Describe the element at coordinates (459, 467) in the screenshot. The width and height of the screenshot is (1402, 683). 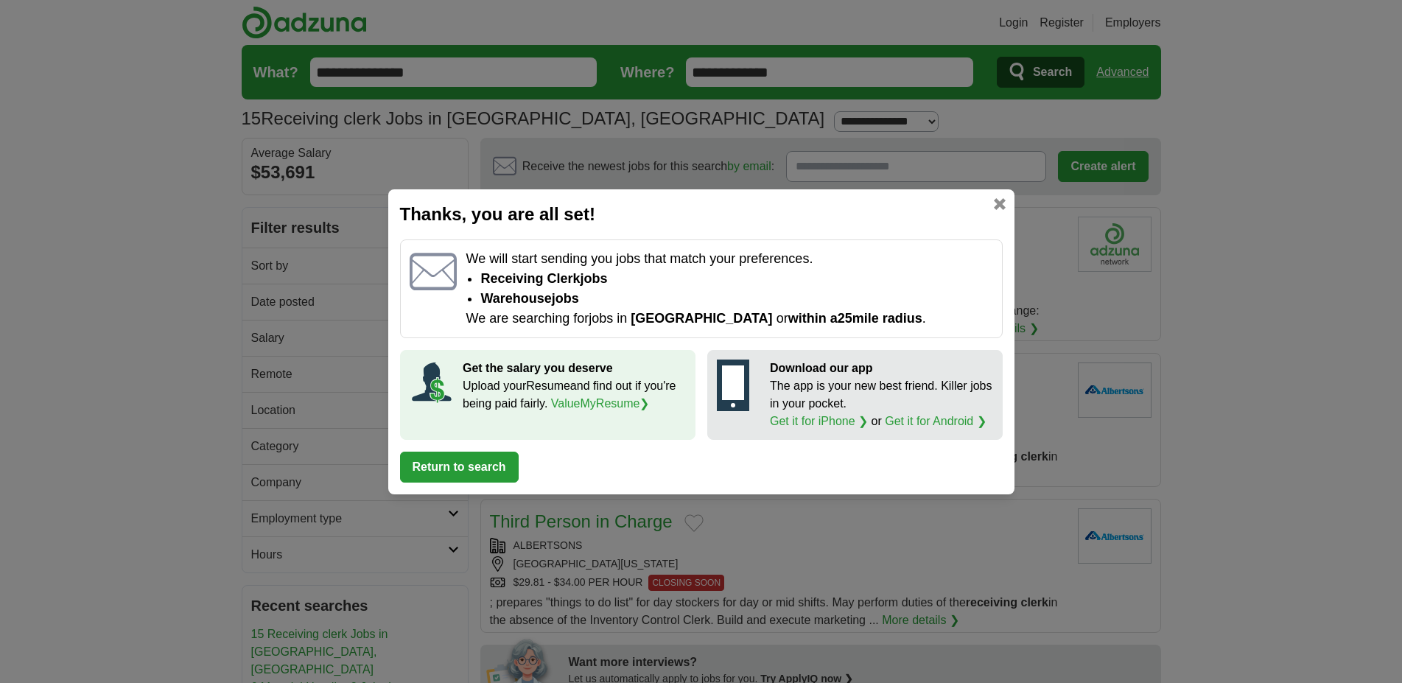
I see `button: Return to search` at that location.